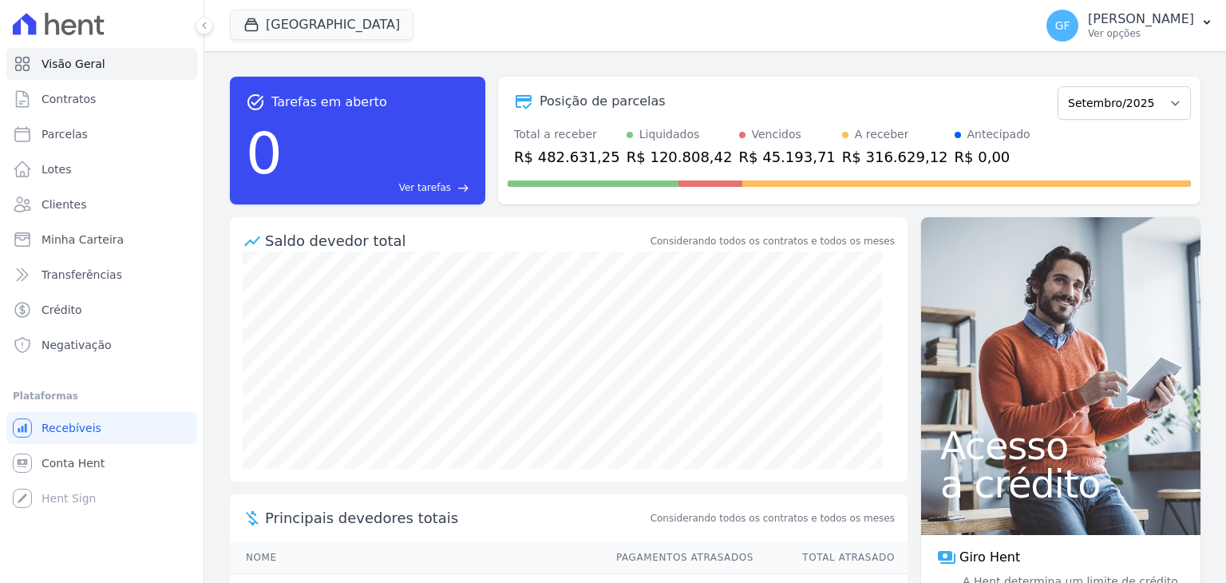 The height and width of the screenshot is (583, 1226). What do you see at coordinates (264, 153) in the screenshot?
I see `div: 0` at bounding box center [264, 153].